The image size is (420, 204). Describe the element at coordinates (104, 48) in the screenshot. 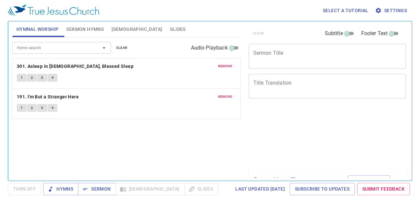

I see `button: Open` at that location.